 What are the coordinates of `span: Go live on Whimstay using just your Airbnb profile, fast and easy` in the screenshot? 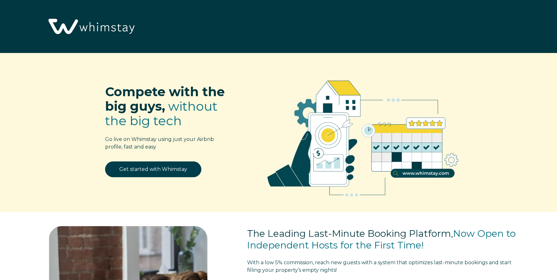 It's located at (159, 143).